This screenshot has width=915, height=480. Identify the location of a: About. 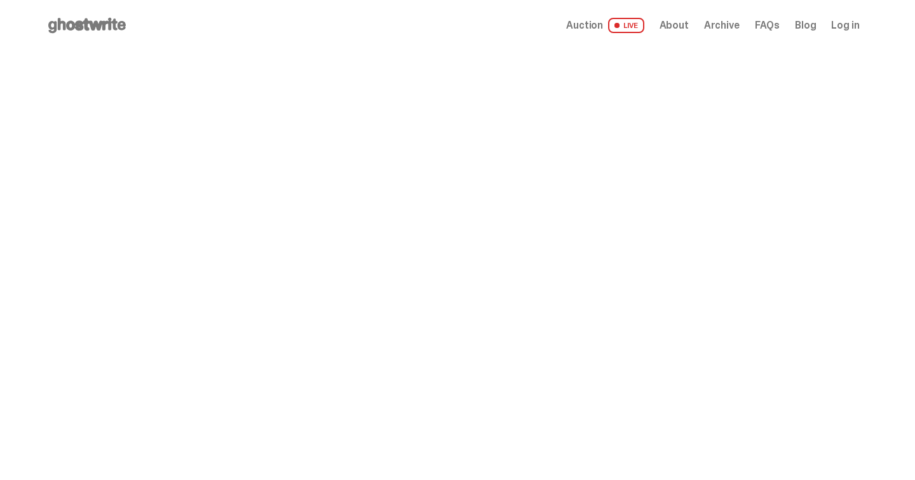
(674, 25).